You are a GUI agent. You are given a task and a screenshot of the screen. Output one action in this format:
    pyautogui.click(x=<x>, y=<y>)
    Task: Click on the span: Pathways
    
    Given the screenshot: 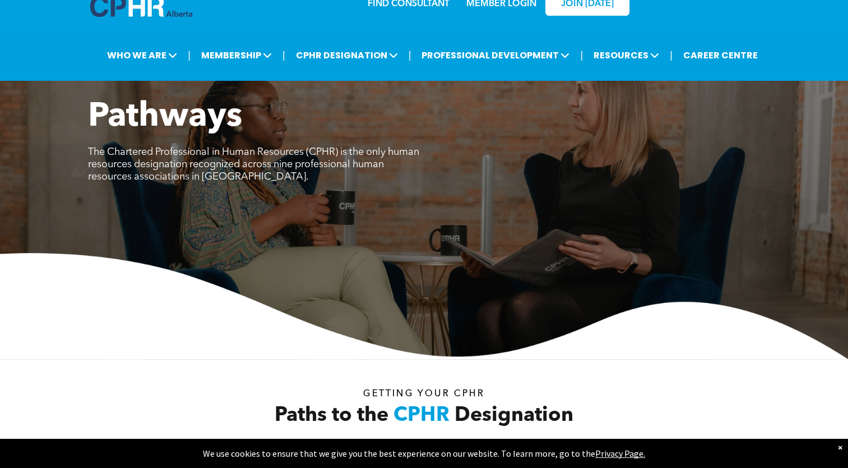 What is the action you would take?
    pyautogui.click(x=165, y=117)
    